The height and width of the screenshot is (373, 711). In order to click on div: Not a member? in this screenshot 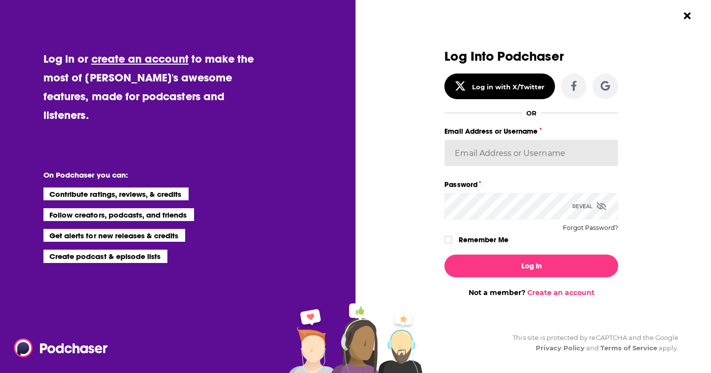, I will do `click(531, 293)`.